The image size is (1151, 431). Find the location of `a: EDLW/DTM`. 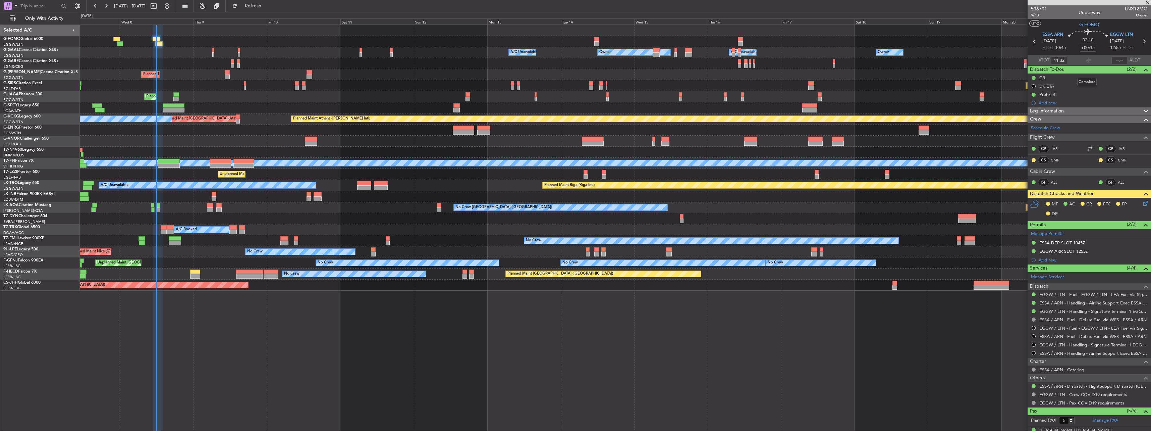

a: EDLW/DTM is located at coordinates (13, 199).